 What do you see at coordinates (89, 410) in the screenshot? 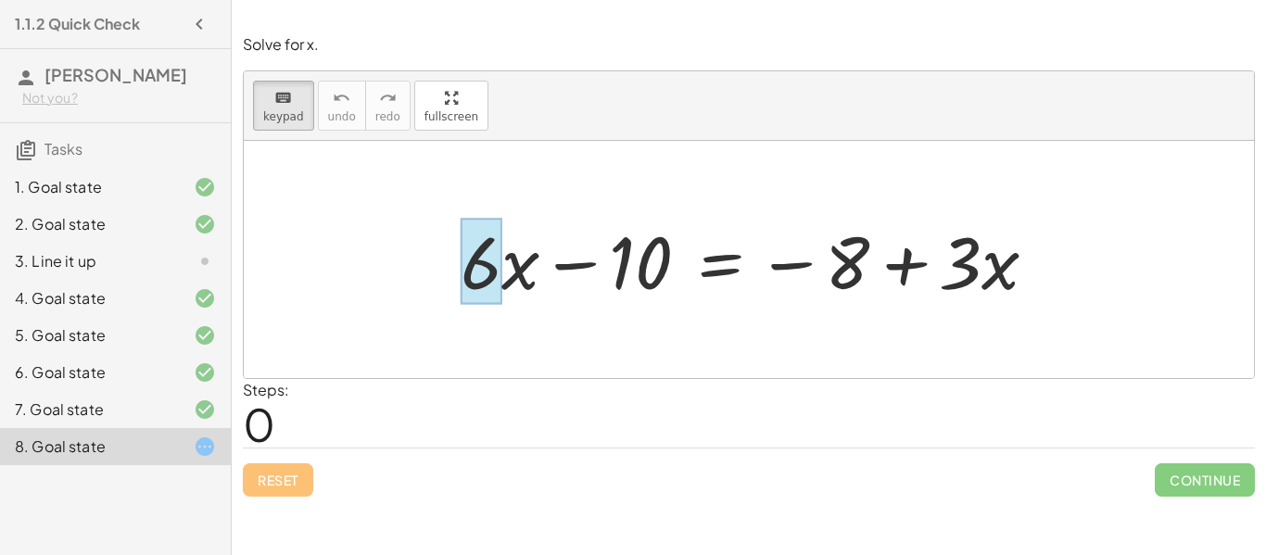
I see `div: 7. Goal state` at bounding box center [89, 410].